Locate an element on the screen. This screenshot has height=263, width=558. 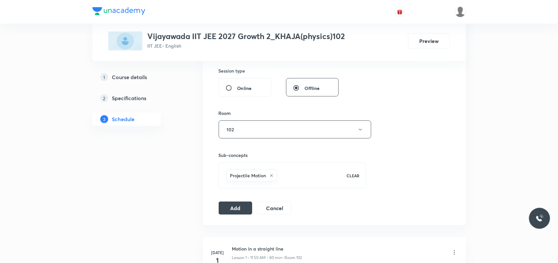
img: 624635DD-9EBF-418F-A450-7F0C0021CB17_plus.png is located at coordinates (125, 41).